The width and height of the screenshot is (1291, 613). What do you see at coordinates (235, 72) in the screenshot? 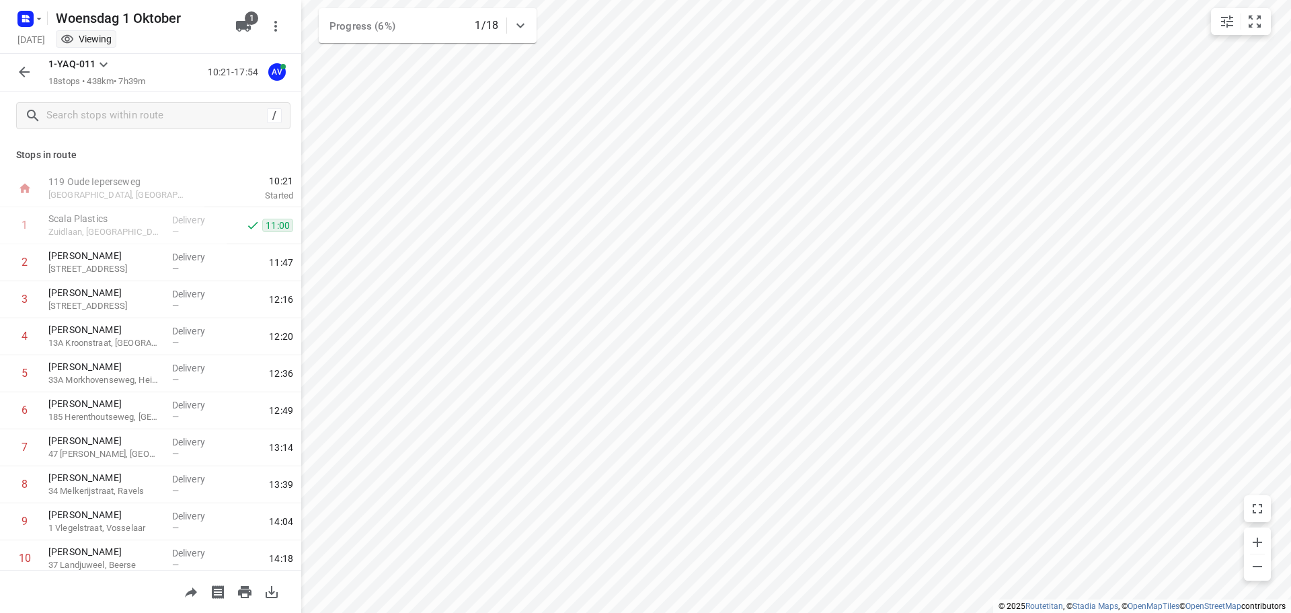
I see `p: 10:21-17:54` at bounding box center [235, 72].